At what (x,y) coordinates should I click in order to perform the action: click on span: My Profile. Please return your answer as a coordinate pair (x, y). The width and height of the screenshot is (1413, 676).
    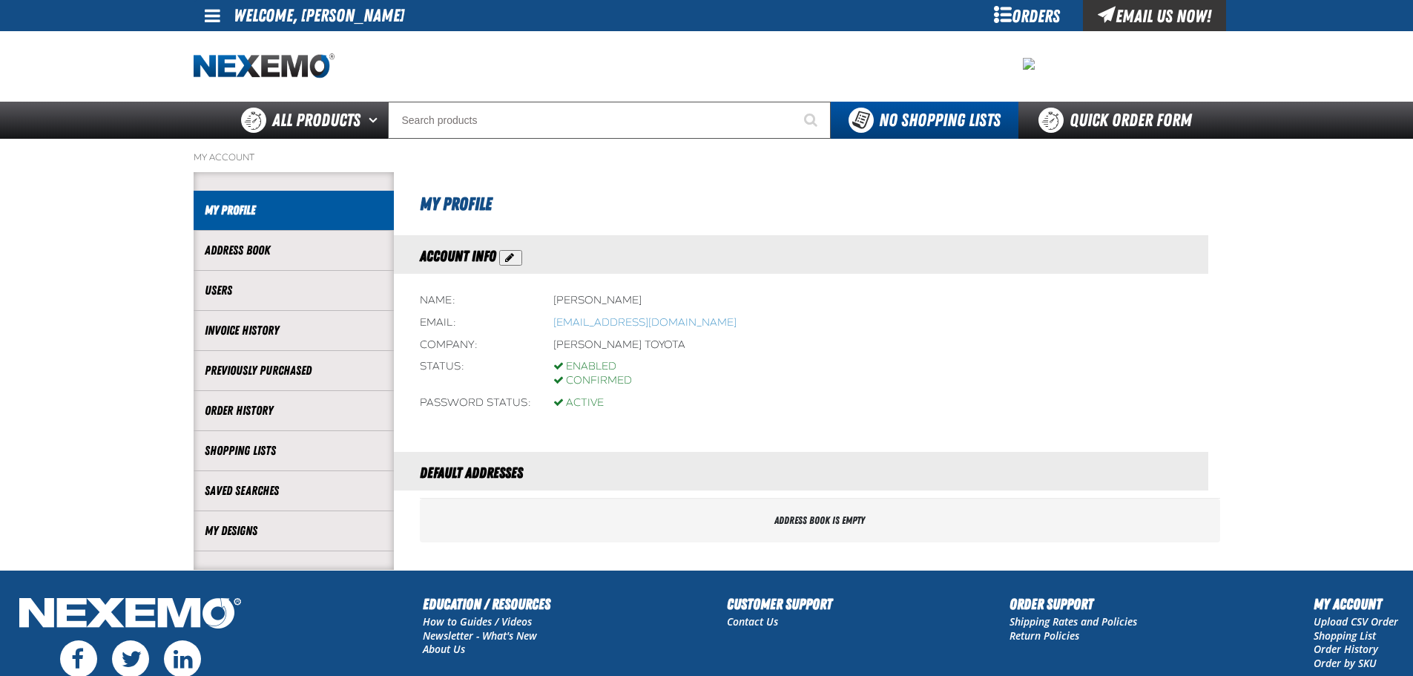
    Looking at the image, I should click on (455, 204).